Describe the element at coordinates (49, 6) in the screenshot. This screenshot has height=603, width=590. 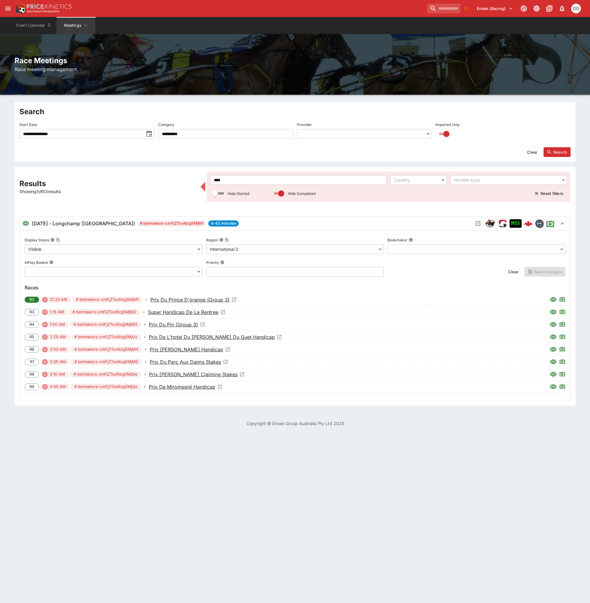
I see `img: PriceKinetics` at that location.